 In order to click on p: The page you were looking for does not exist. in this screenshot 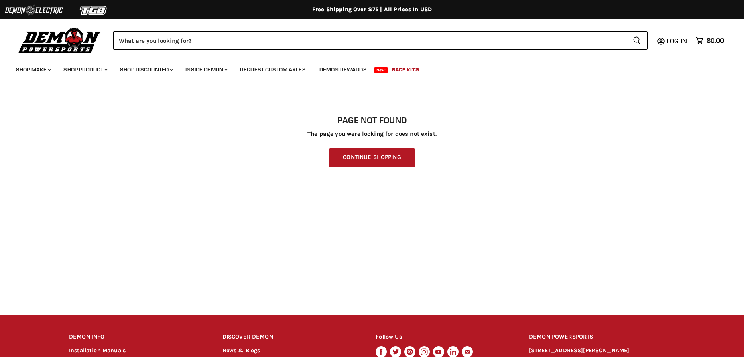, I will do `click(372, 134)`.